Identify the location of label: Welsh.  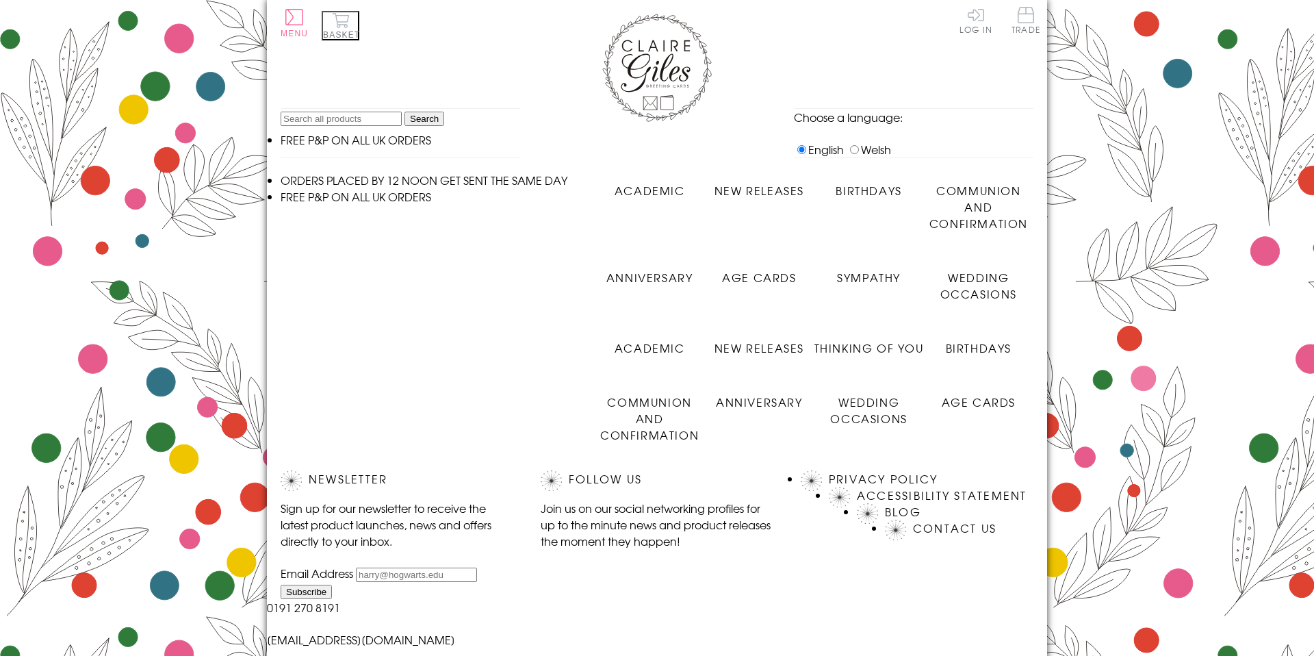
(869, 149).